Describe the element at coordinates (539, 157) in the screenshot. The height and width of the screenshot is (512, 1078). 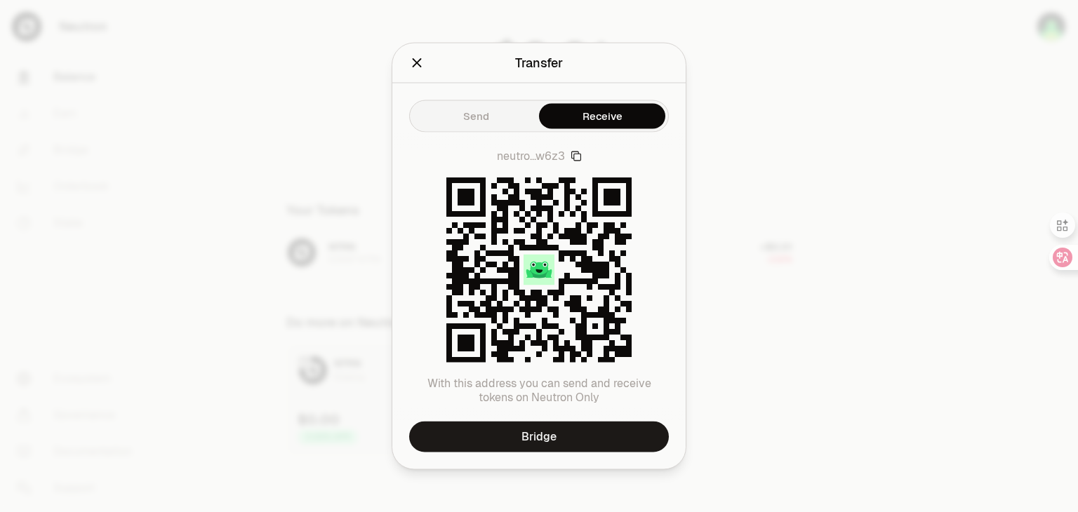
I see `button: neutro...w6z3` at that location.